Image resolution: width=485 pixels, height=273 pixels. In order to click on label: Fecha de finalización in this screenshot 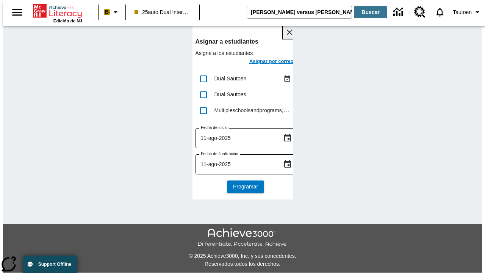, I will do `click(219, 153)`.